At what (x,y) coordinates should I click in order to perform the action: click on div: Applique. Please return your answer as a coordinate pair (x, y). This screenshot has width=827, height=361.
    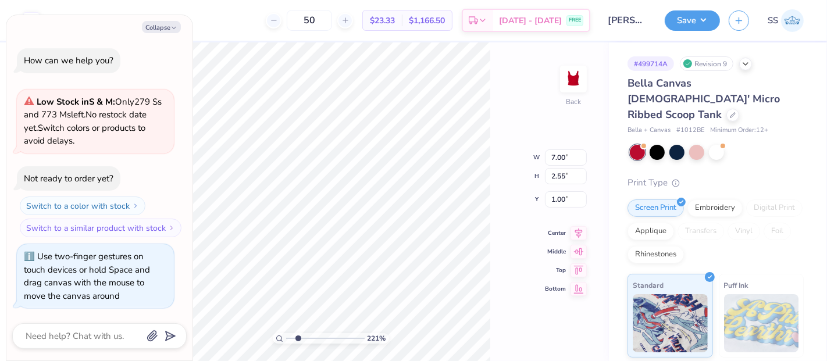
    Looking at the image, I should click on (651, 231).